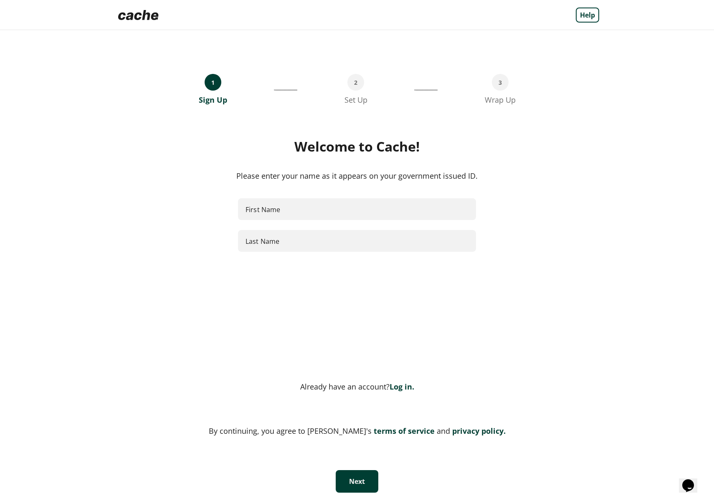  I want to click on a: Log in., so click(402, 387).